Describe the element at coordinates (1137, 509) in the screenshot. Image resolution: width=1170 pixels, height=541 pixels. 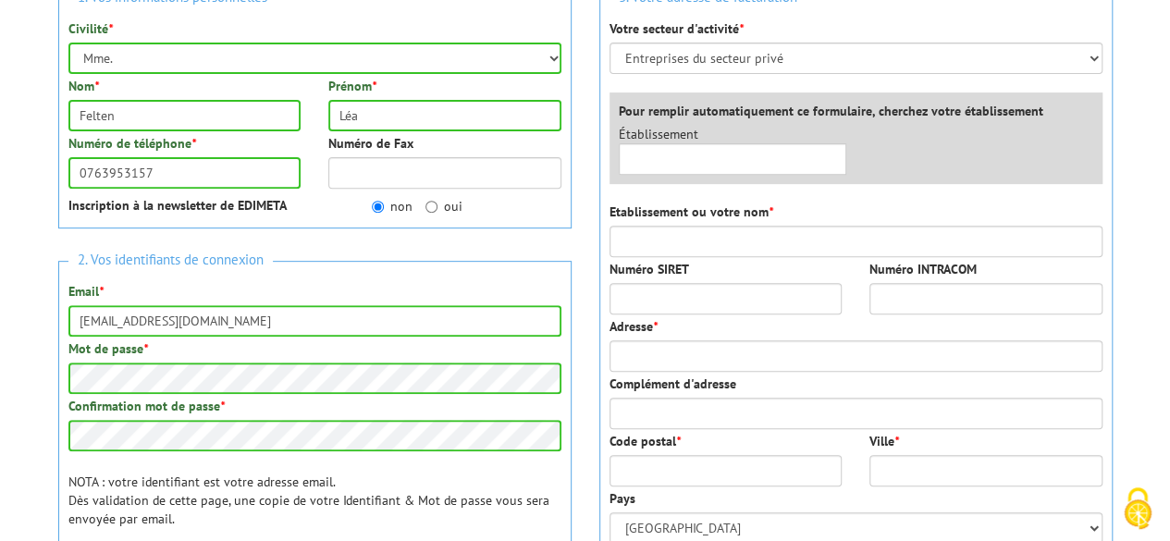
I see `button: Cookies (fenêtre modale)` at that location.